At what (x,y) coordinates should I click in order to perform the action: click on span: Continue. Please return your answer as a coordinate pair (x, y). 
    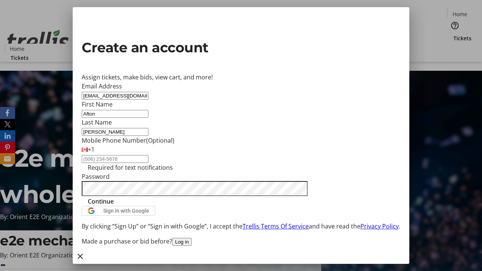
    Looking at the image, I should click on (101, 202).